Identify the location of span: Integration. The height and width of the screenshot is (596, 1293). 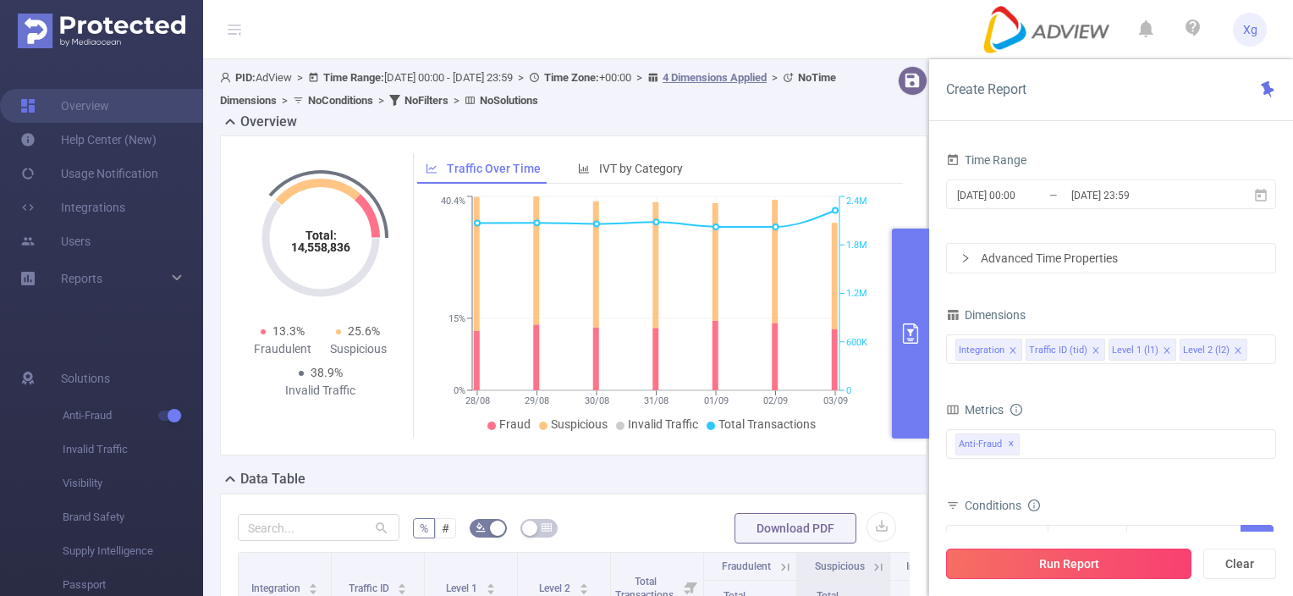
(277, 588).